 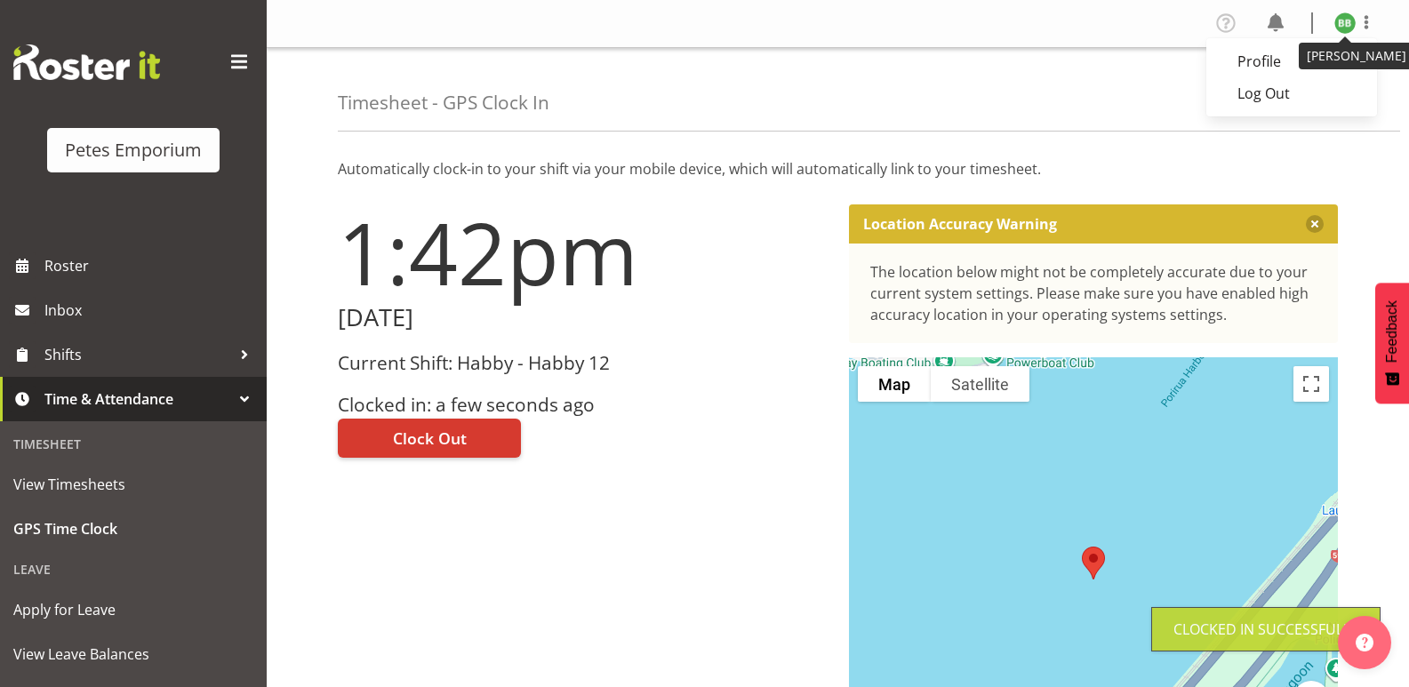 What do you see at coordinates (86, 62) in the screenshot?
I see `img: Rosterit website logo` at bounding box center [86, 62].